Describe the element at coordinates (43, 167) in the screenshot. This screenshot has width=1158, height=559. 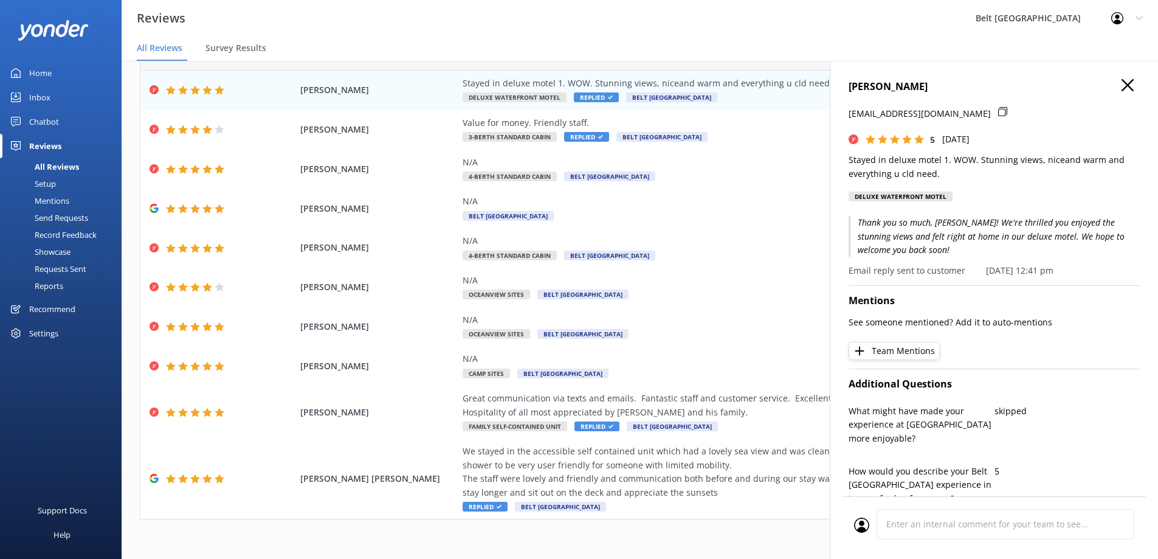
I see `div: All Reviews` at that location.